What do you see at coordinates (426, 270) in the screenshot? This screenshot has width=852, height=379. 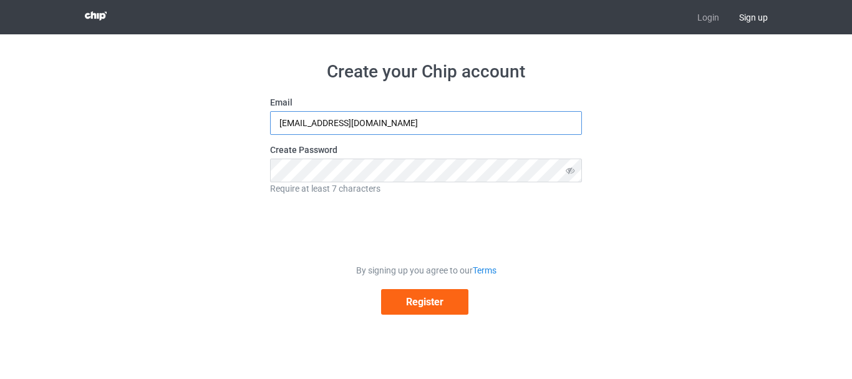 I see `div: By signing up you agree to our` at bounding box center [426, 270].